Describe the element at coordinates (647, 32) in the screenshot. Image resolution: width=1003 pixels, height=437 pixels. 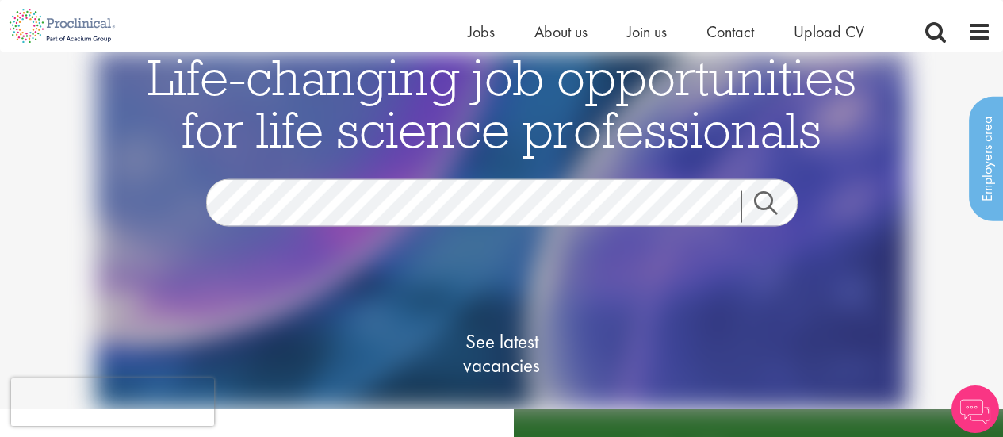
I see `a: Join us` at that location.